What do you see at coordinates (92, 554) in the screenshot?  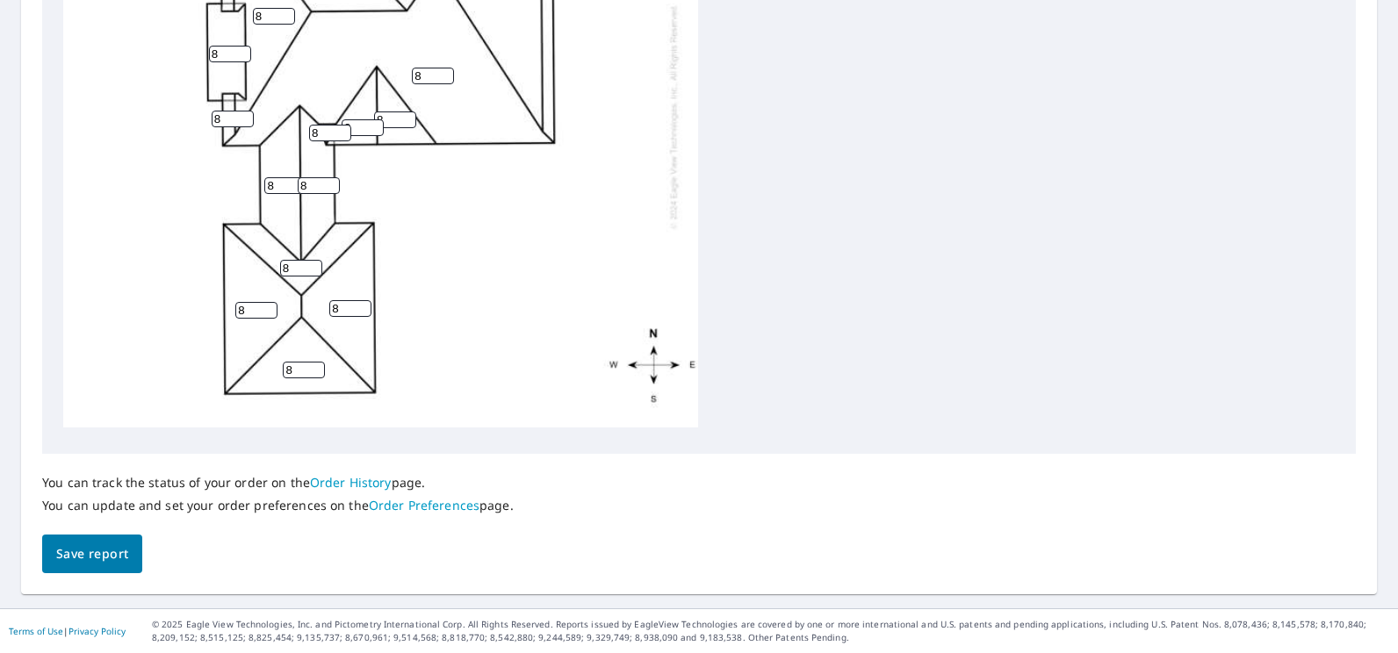 I see `button: Save report` at bounding box center [92, 554].